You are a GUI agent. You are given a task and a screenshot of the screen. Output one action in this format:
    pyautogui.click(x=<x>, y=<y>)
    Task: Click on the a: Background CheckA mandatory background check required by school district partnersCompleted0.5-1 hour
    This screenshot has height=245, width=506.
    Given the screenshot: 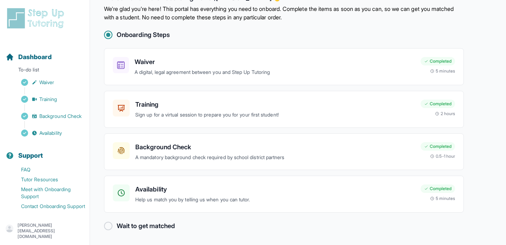 What is the action you would take?
    pyautogui.click(x=284, y=152)
    